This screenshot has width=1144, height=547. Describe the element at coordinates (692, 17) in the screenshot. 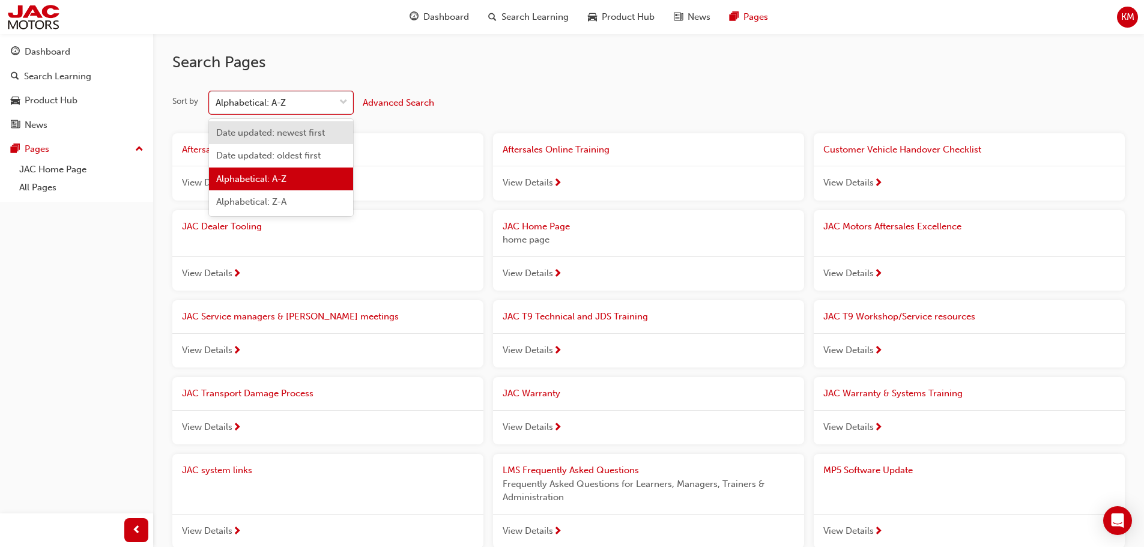

I see `a: news-iconNews` at that location.